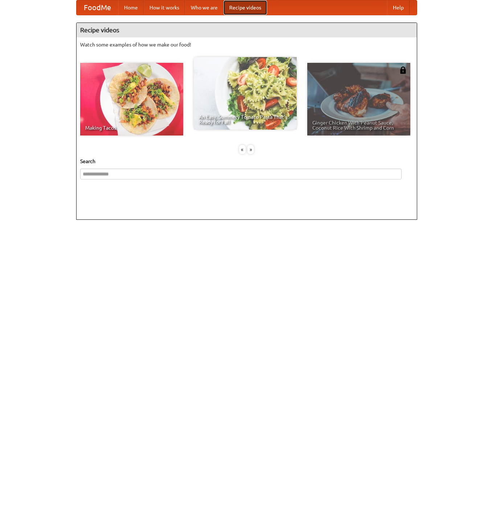 The width and height of the screenshot is (493, 514). Describe the element at coordinates (245, 93) in the screenshot. I see `a: An Easy, Summery Tomato Pasta That's Ready for Fall` at that location.